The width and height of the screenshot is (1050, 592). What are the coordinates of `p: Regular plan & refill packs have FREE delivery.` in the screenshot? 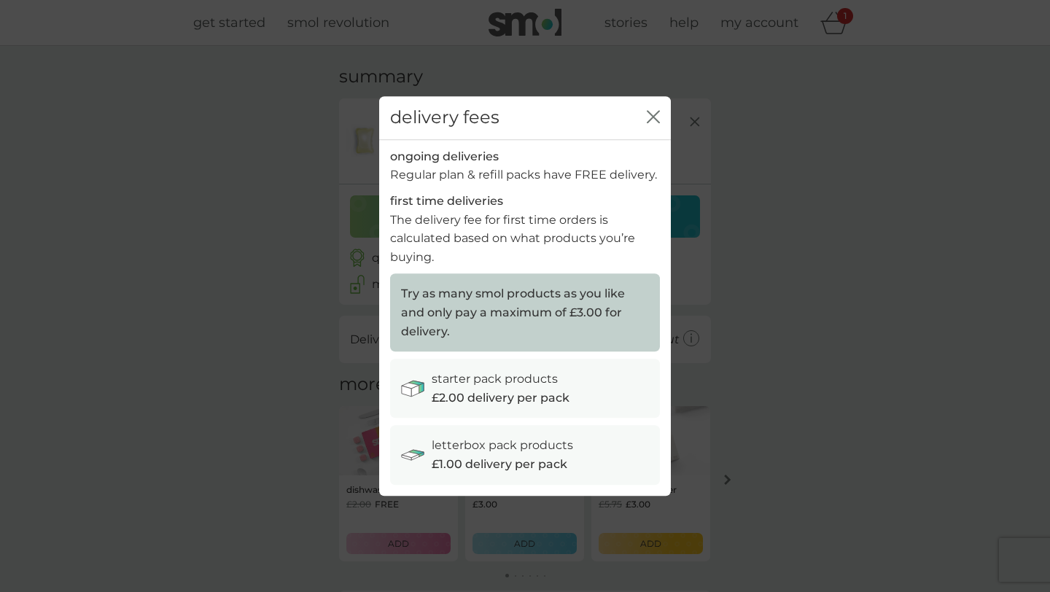 It's located at (524, 176).